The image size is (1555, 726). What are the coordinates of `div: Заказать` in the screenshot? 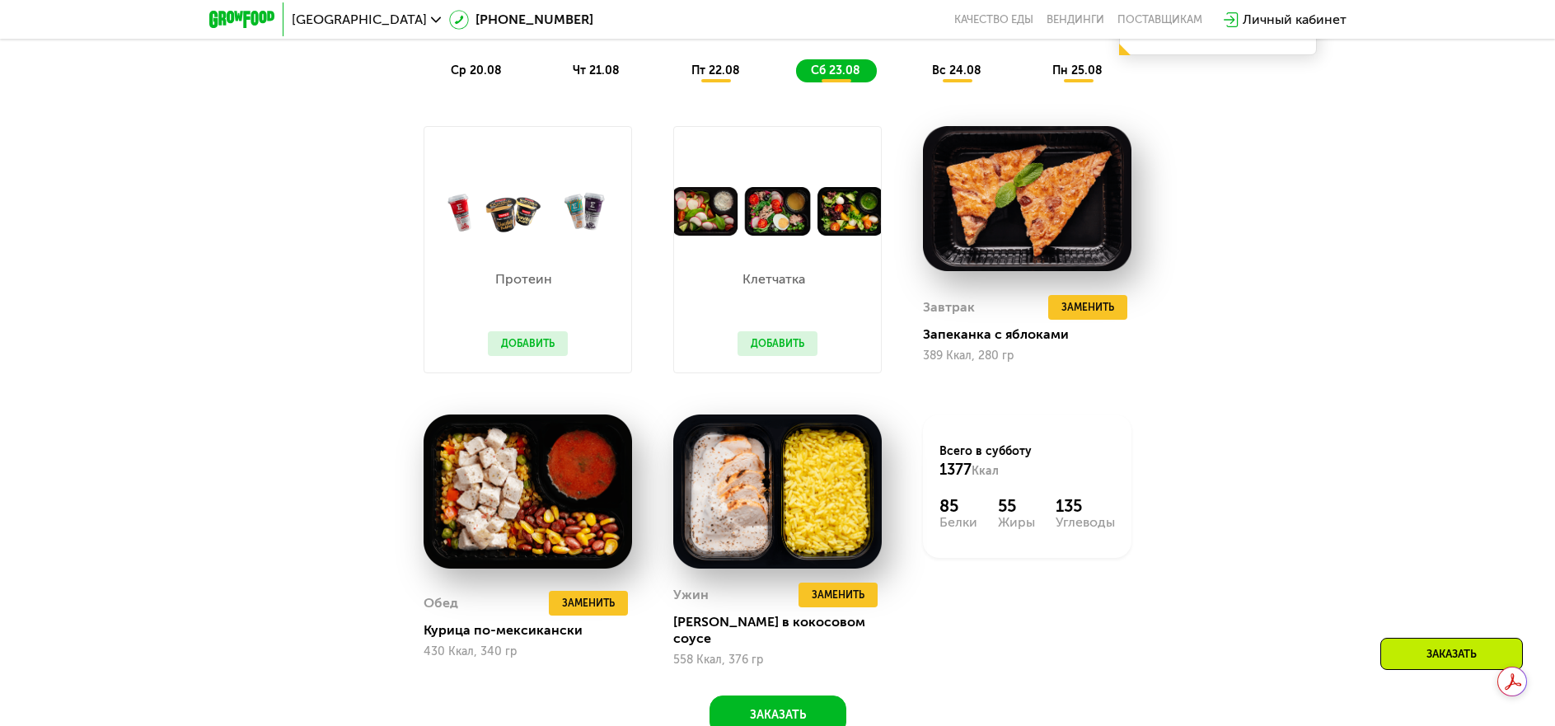 It's located at (1452, 654).